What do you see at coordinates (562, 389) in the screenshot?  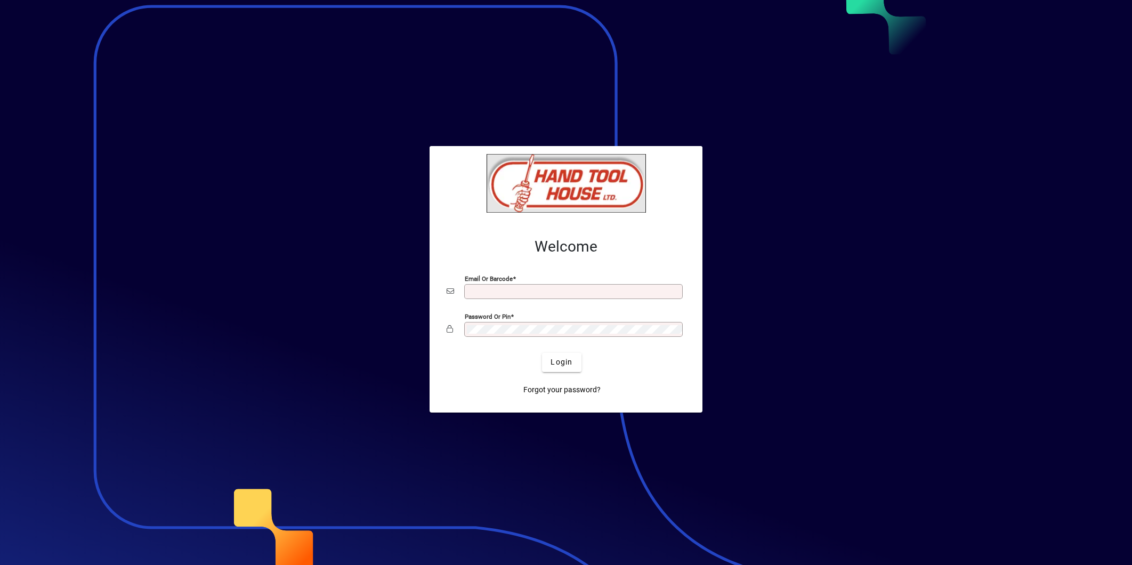 I see `span: Forgot your password?` at bounding box center [562, 389].